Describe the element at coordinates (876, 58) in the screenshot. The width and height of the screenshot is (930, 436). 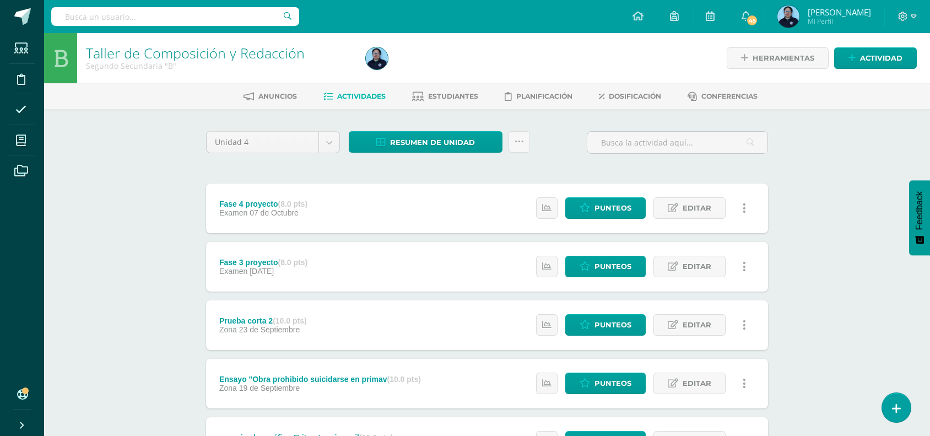
I see `a: Actividad` at that location.